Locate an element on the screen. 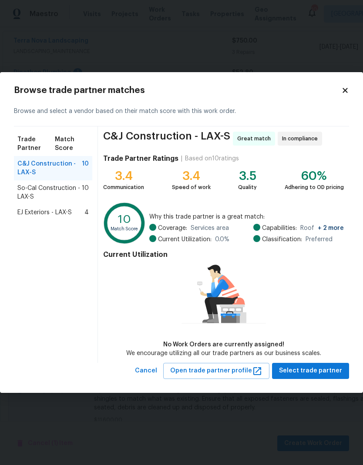 This screenshot has height=465, width=363. span: So-Cal Construction - LAX-S is located at coordinates (50, 193).